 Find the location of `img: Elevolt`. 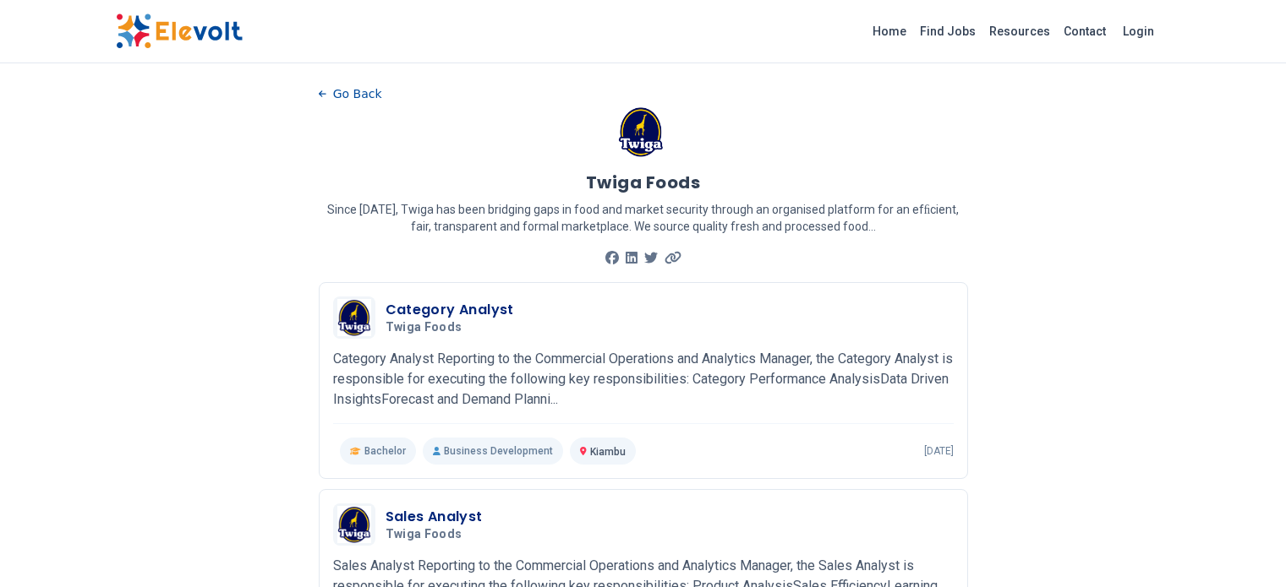

img: Elevolt is located at coordinates (179, 31).